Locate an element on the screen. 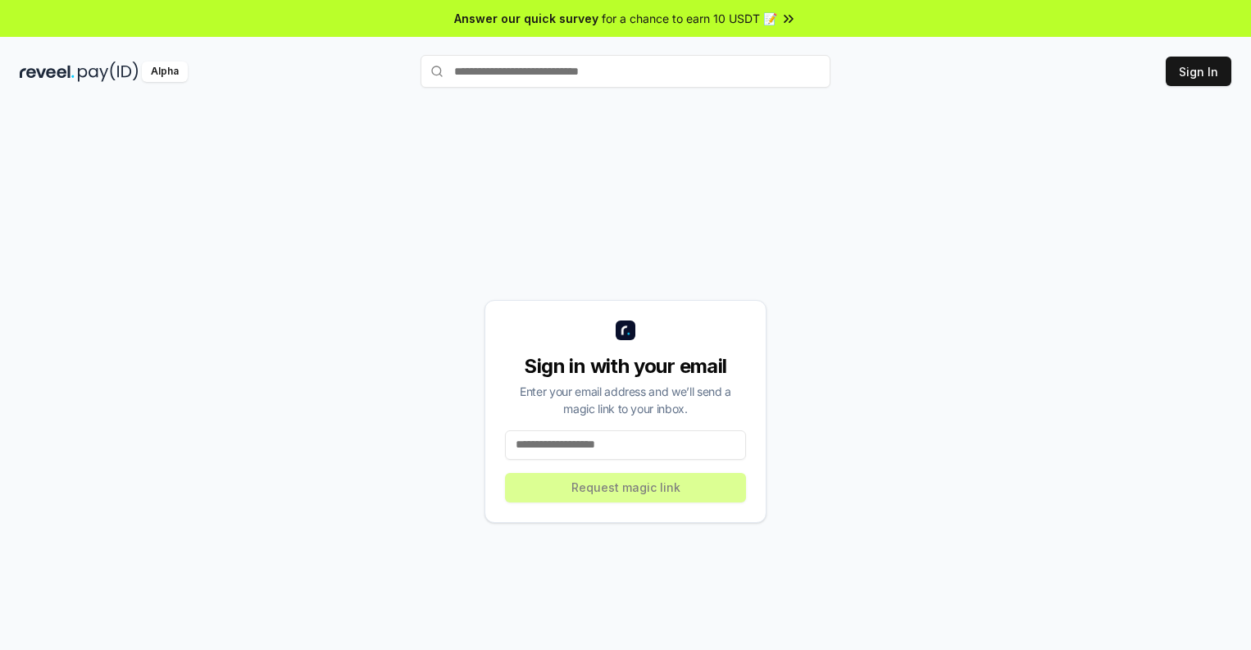 The height and width of the screenshot is (650, 1251). img: reveel_dark is located at coordinates (47, 71).